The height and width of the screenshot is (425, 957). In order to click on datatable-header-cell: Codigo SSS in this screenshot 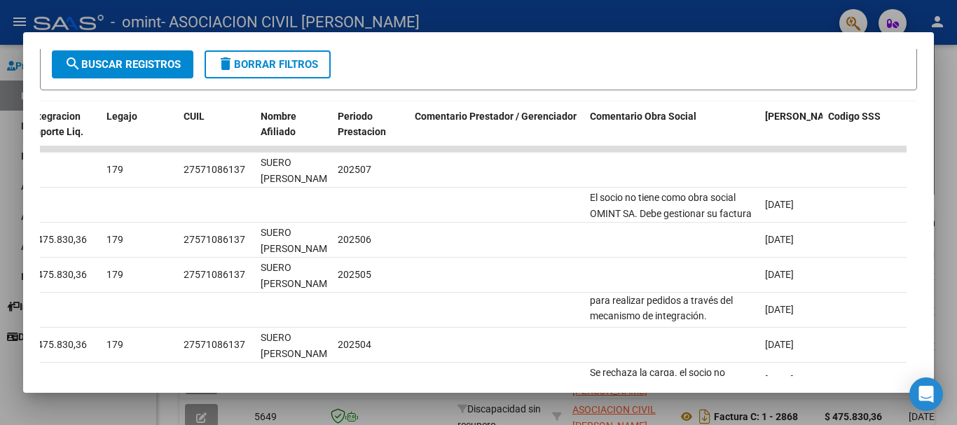, I will do `click(864, 132)`.